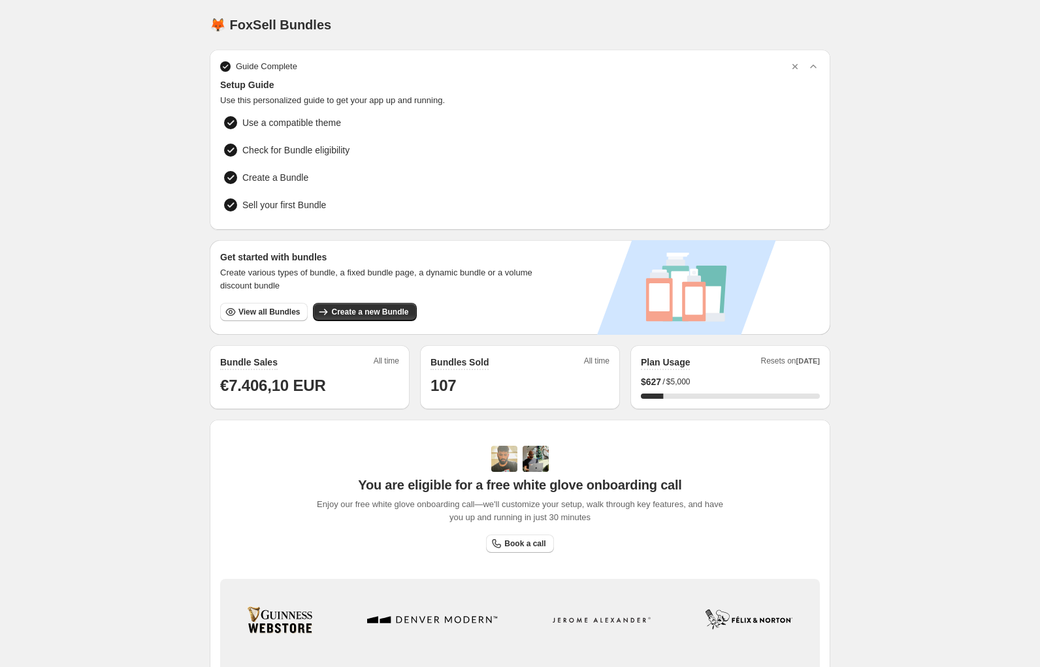 This screenshot has height=667, width=1040. What do you see at coordinates (790, 363) in the screenshot?
I see `span: Resets on` at bounding box center [790, 363].